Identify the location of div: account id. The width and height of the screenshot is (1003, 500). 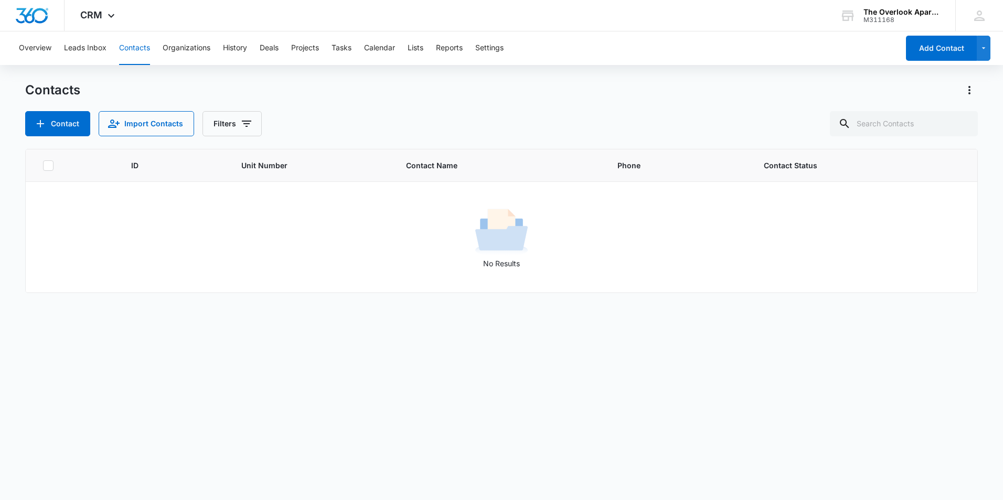
(901, 20).